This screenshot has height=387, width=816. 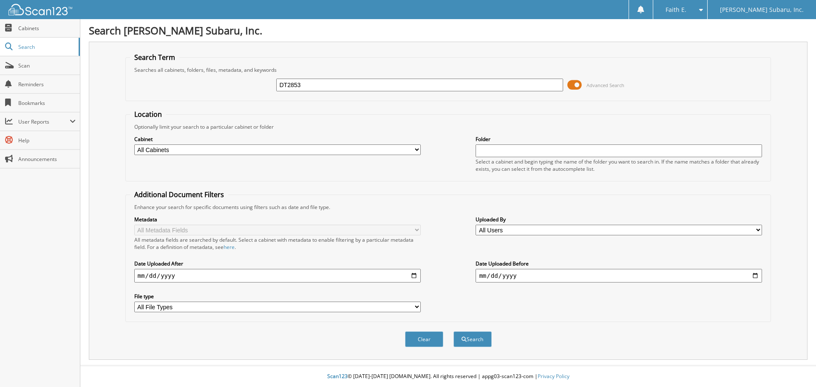 What do you see at coordinates (473, 339) in the screenshot?
I see `button: Search` at bounding box center [473, 339].